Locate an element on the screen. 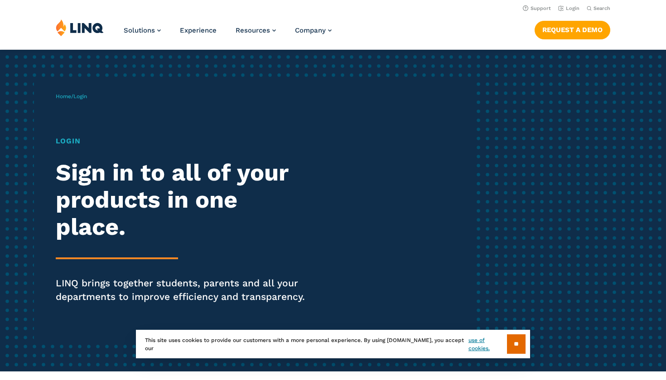 The image size is (666, 380). nav: Button Navigation is located at coordinates (572, 29).